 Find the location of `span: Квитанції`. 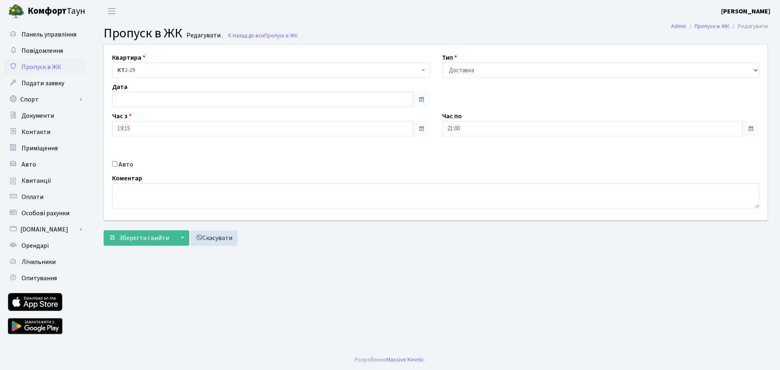

span: Квитанції is located at coordinates (36, 181).